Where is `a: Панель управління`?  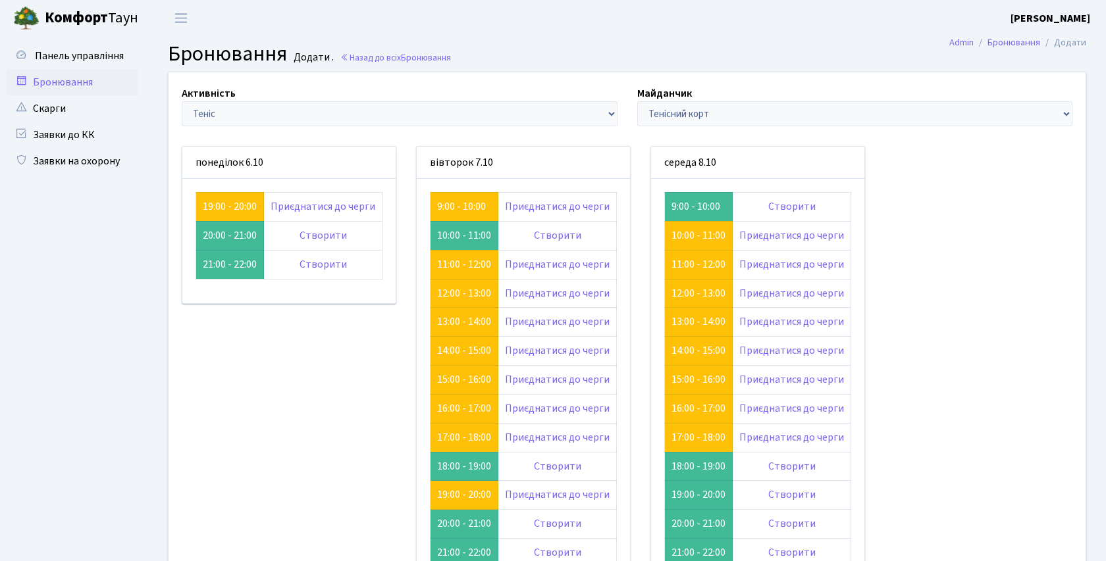 a: Панель управління is located at coordinates (72, 56).